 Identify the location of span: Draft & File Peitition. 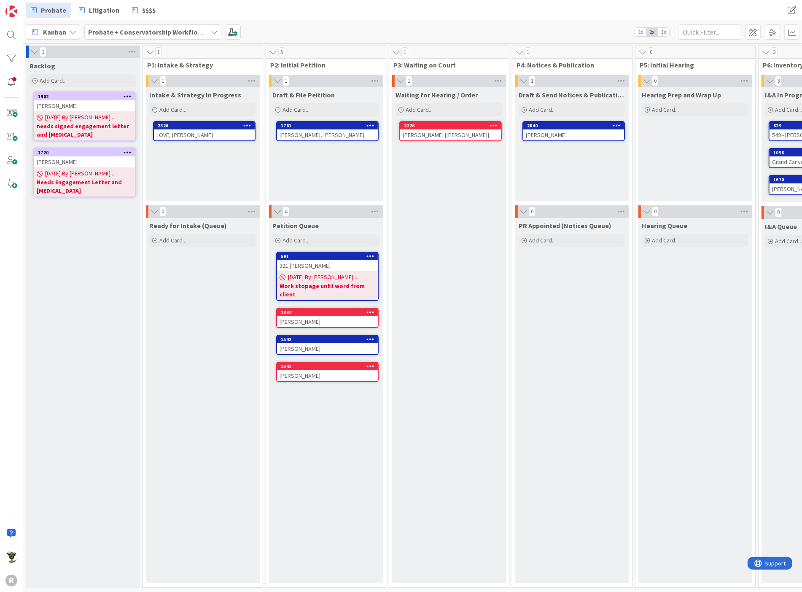
(304, 95).